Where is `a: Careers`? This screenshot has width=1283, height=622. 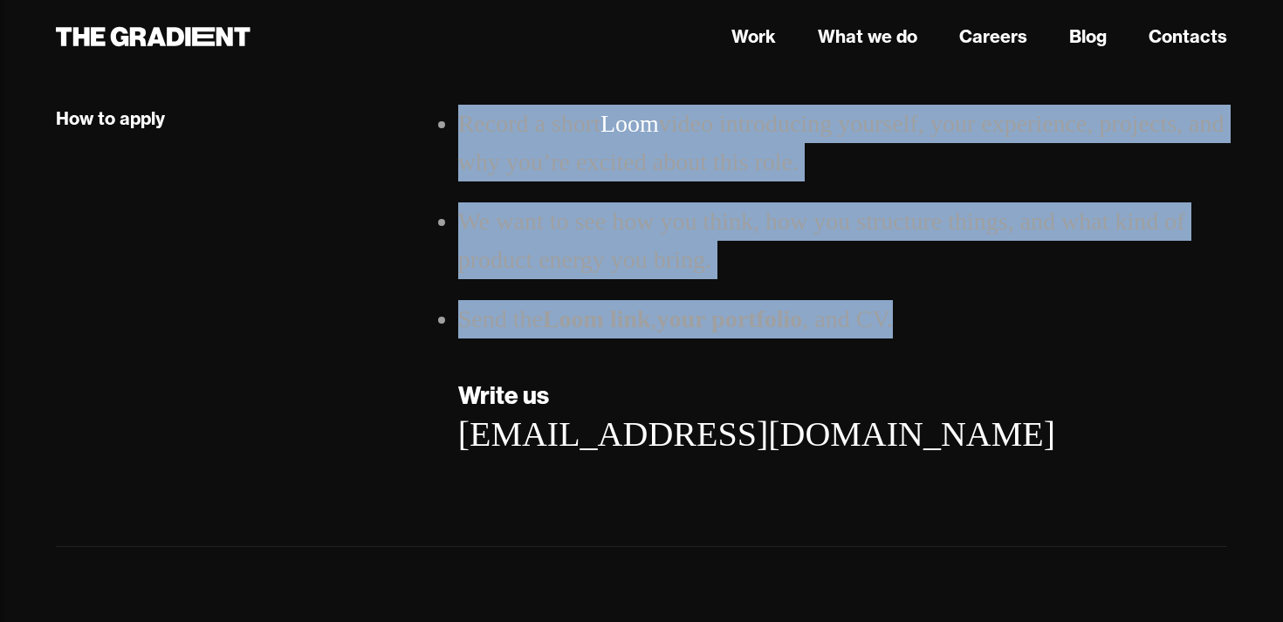 a: Careers is located at coordinates (993, 37).